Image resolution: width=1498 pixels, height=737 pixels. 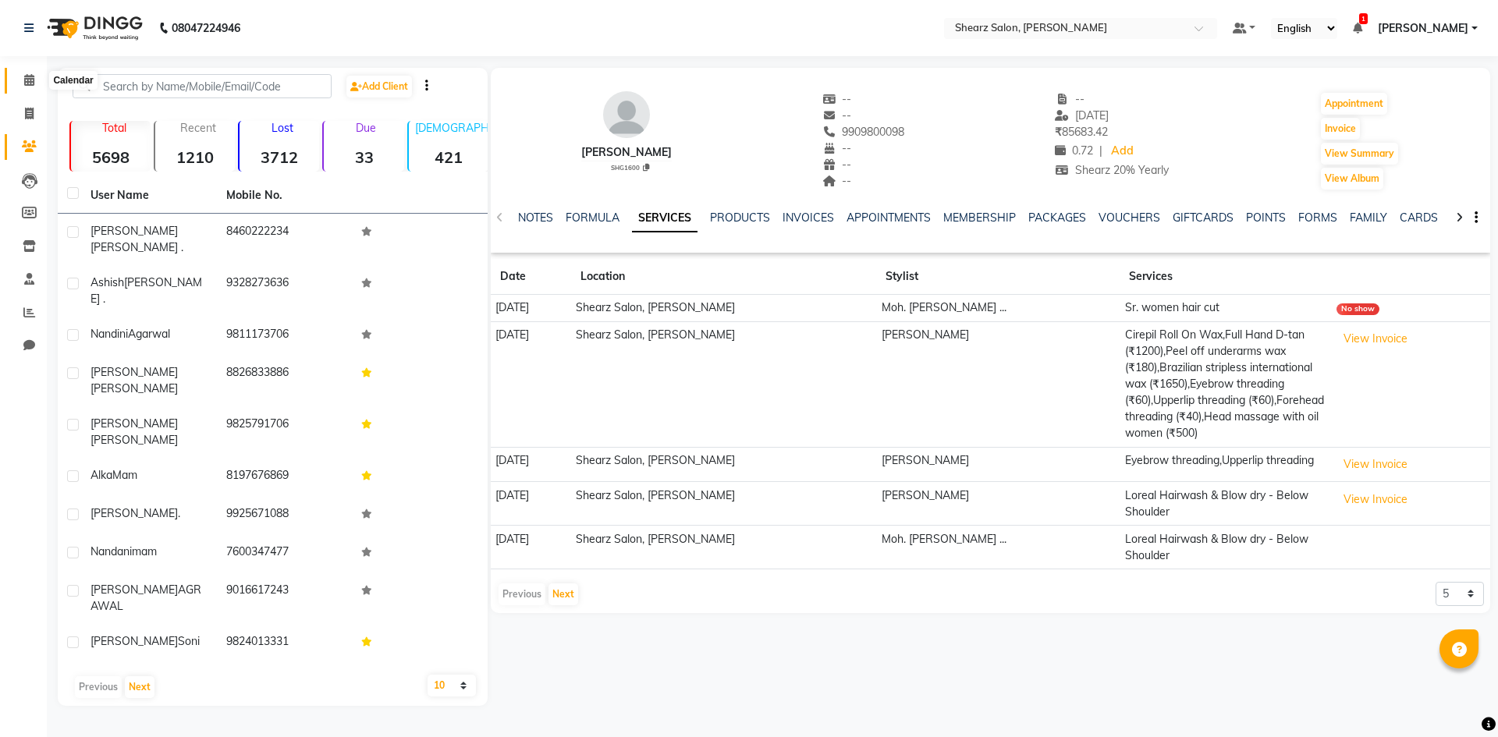 What do you see at coordinates (114, 128) in the screenshot?
I see `p: Total` at bounding box center [114, 128].